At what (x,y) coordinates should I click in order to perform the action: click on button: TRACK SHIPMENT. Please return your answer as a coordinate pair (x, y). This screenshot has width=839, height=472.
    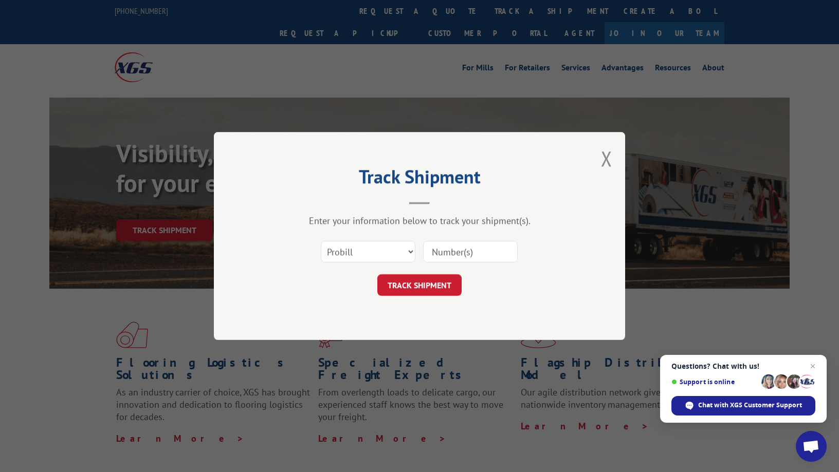
    Looking at the image, I should click on (419, 285).